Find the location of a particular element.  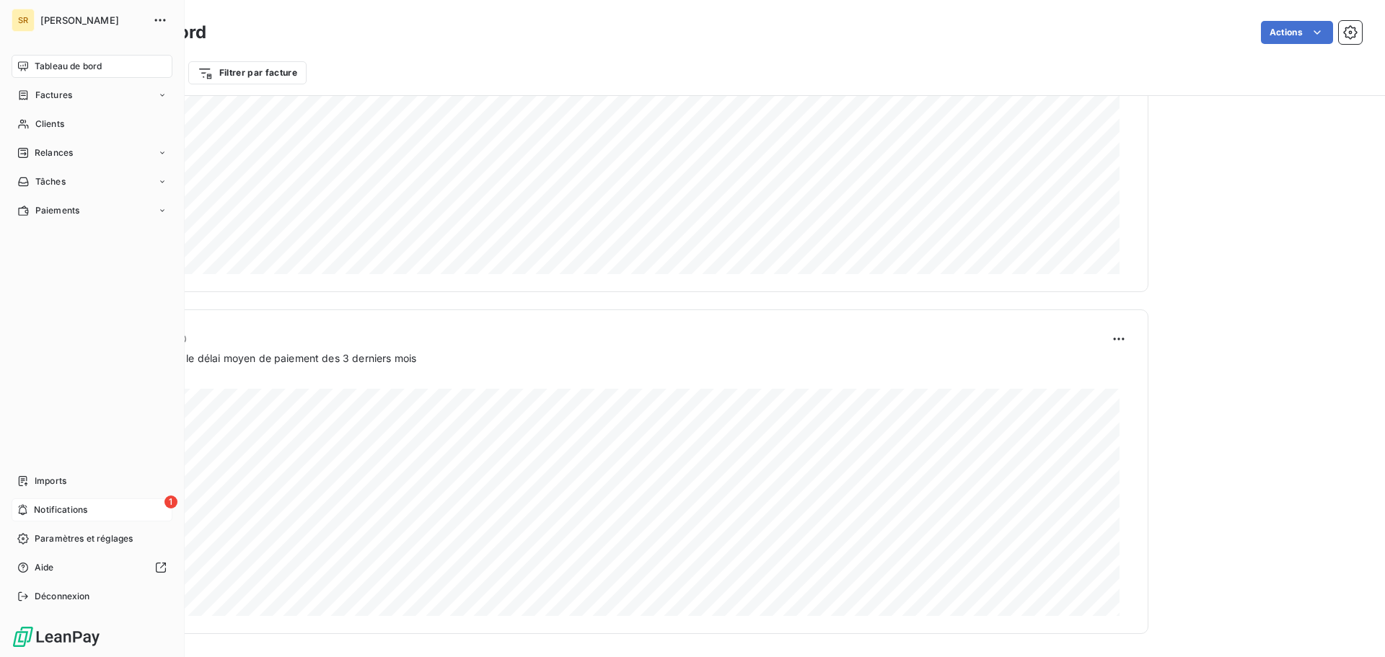

span: Notifications is located at coordinates (61, 510).